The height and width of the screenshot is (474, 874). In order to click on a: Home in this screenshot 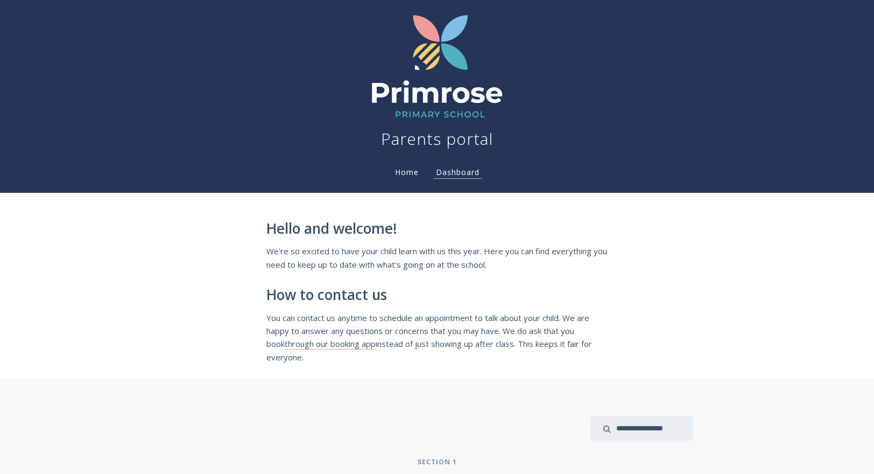, I will do `click(407, 172)`.